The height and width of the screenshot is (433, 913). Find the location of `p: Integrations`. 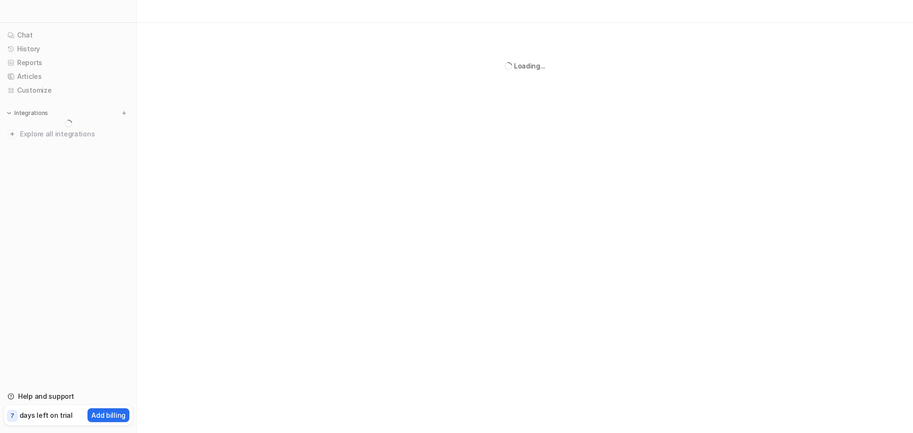

p: Integrations is located at coordinates (31, 113).